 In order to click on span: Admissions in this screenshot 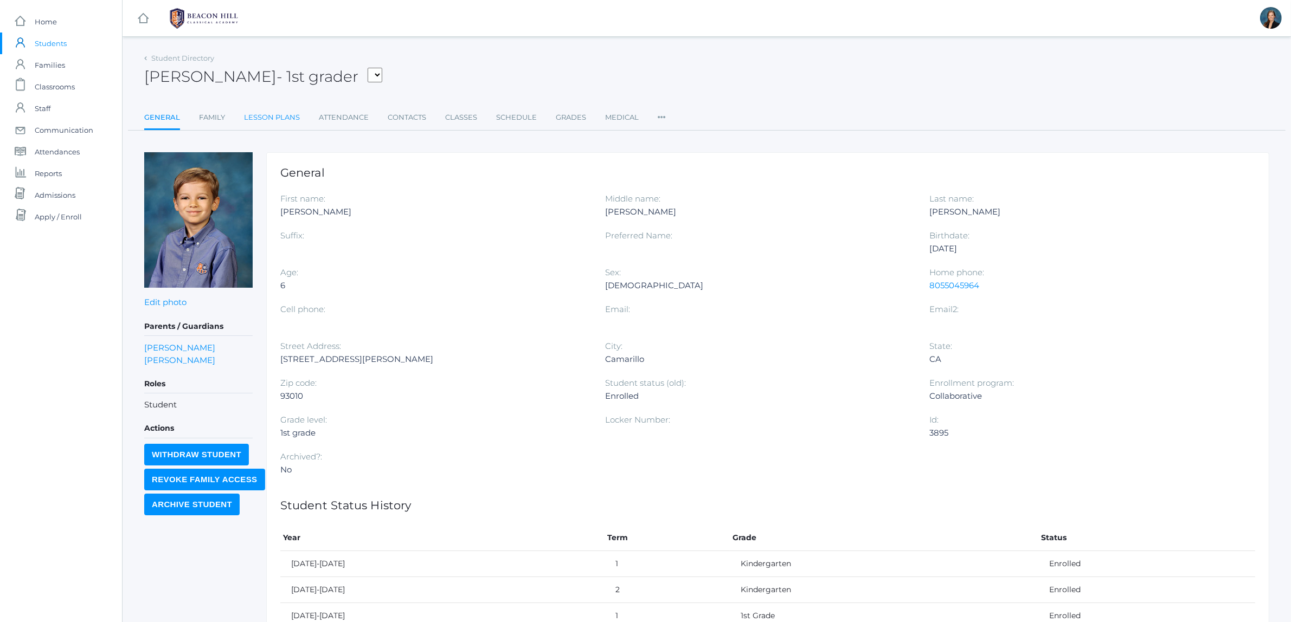, I will do `click(55, 195)`.